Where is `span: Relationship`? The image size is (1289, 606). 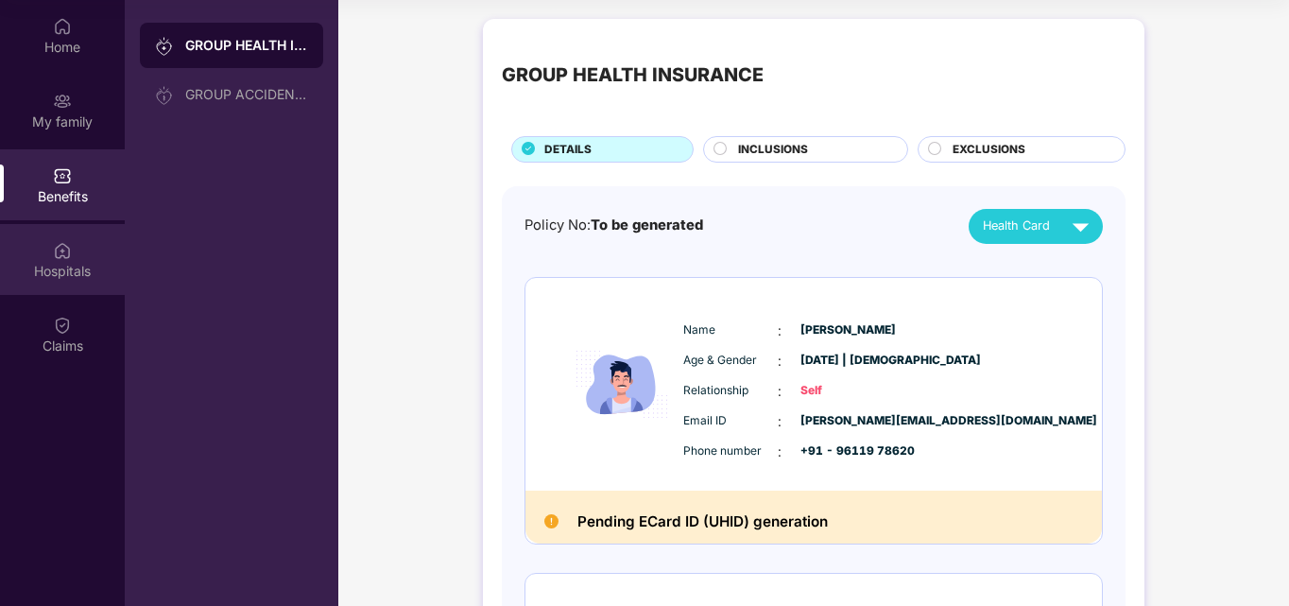 span: Relationship is located at coordinates (730, 390).